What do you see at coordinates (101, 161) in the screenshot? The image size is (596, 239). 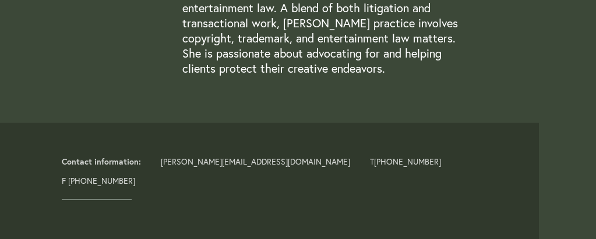 I see `strong: Contact information:` at bounding box center [101, 161].